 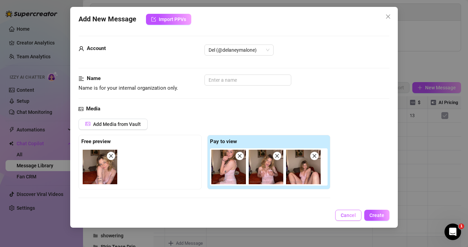 I want to click on input: Enter a name, so click(x=247, y=80).